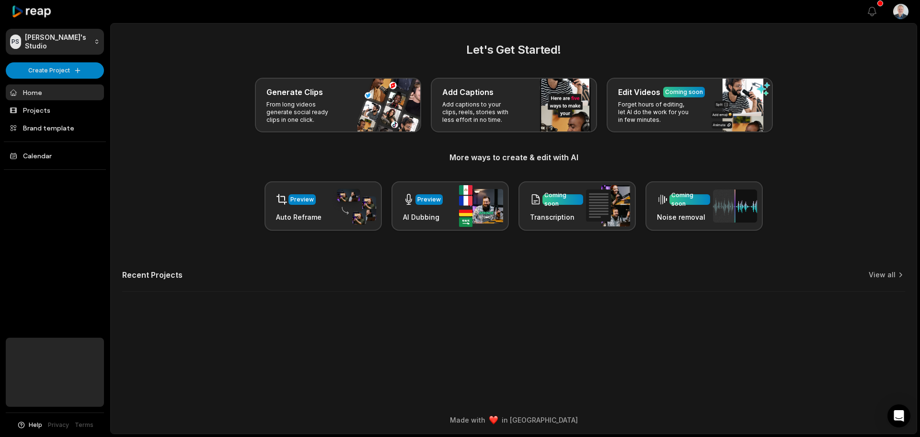  What do you see at coordinates (608, 206) in the screenshot?
I see `img: transcription.png` at bounding box center [608, 206].